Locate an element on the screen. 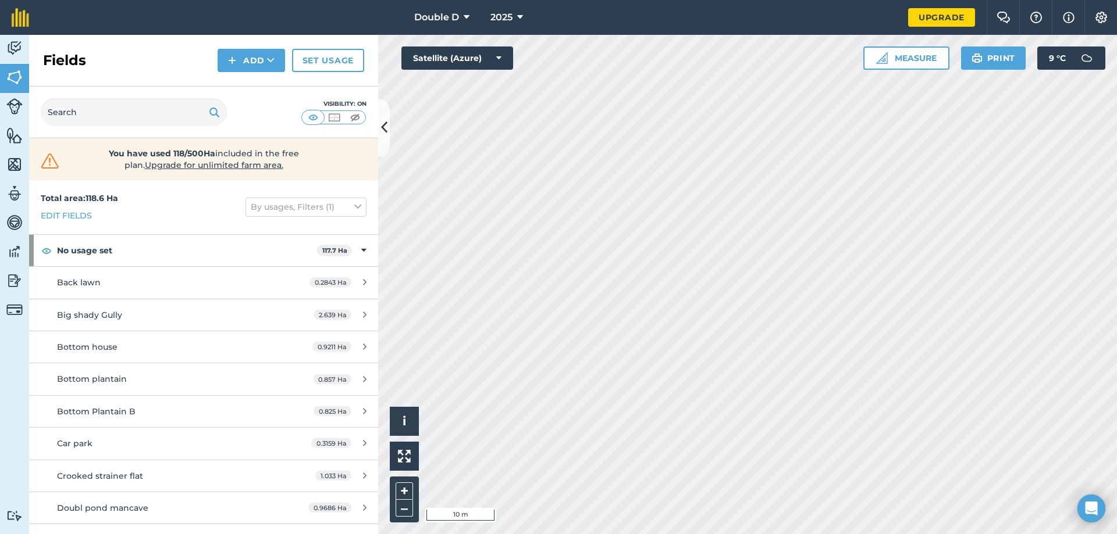 The width and height of the screenshot is (1117, 534). a: Bottom Plantain B0.825 Ha is located at coordinates (204, 412).